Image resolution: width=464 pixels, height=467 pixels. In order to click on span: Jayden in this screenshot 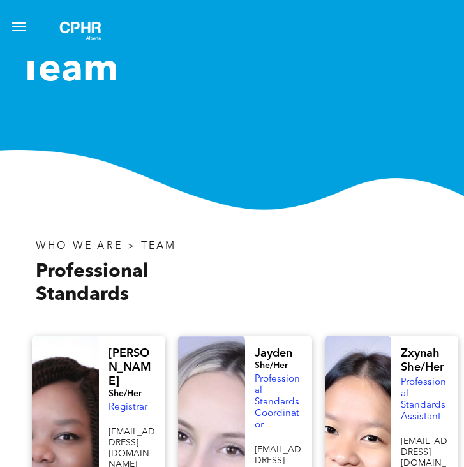, I will do `click(273, 354)`.